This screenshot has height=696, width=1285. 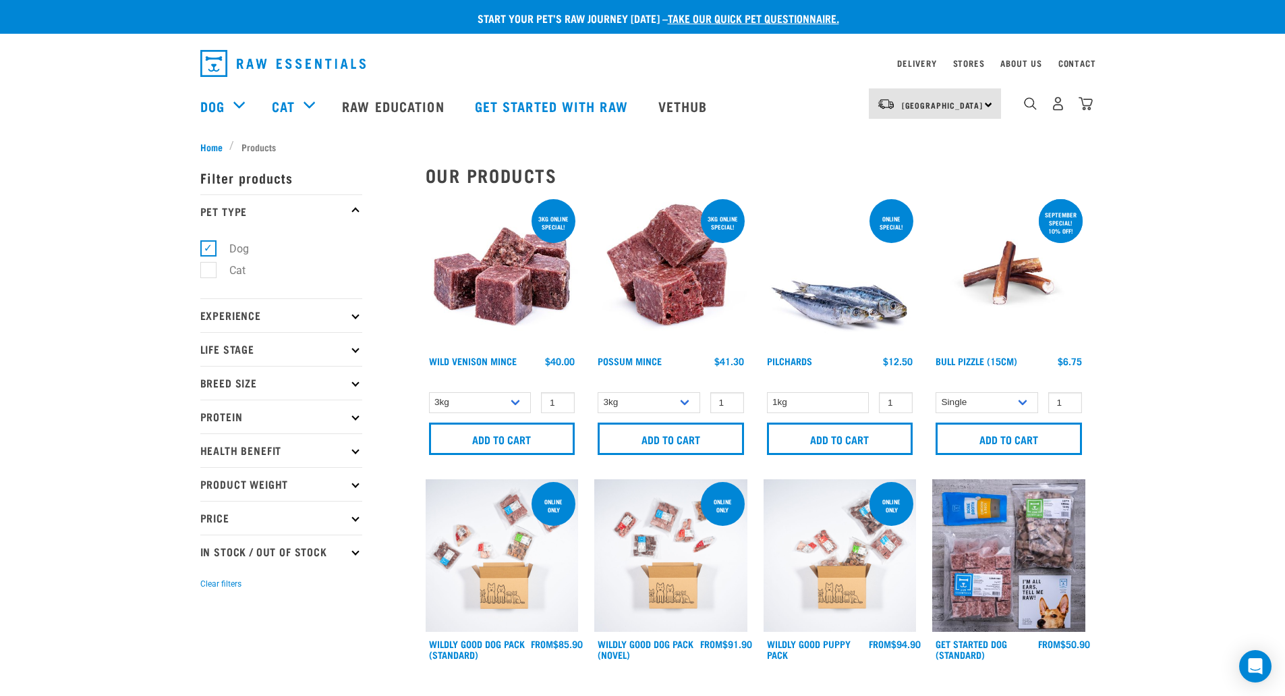 I want to click on img: Dog Novel 0 2sec, so click(x=671, y=555).